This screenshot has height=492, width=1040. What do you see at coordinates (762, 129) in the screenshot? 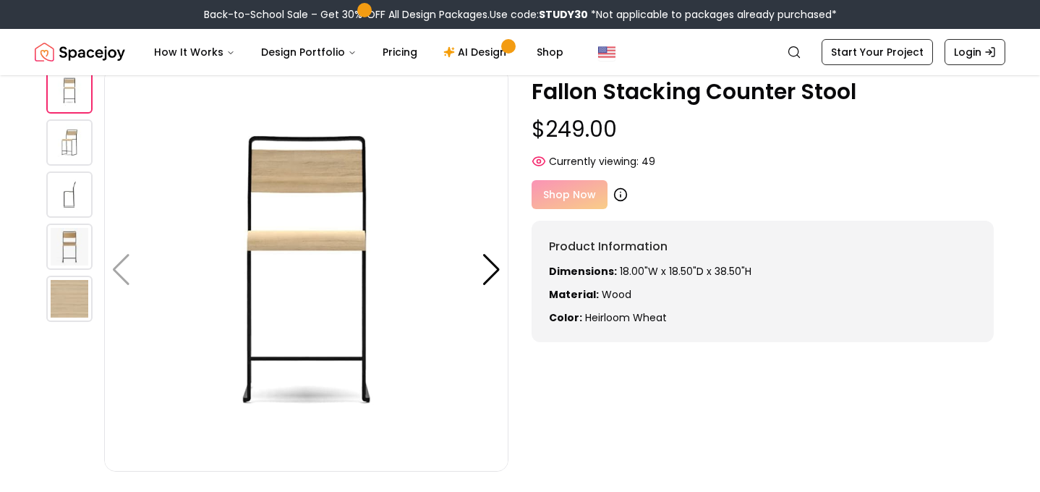
I see `p: $249.00` at bounding box center [762, 129].